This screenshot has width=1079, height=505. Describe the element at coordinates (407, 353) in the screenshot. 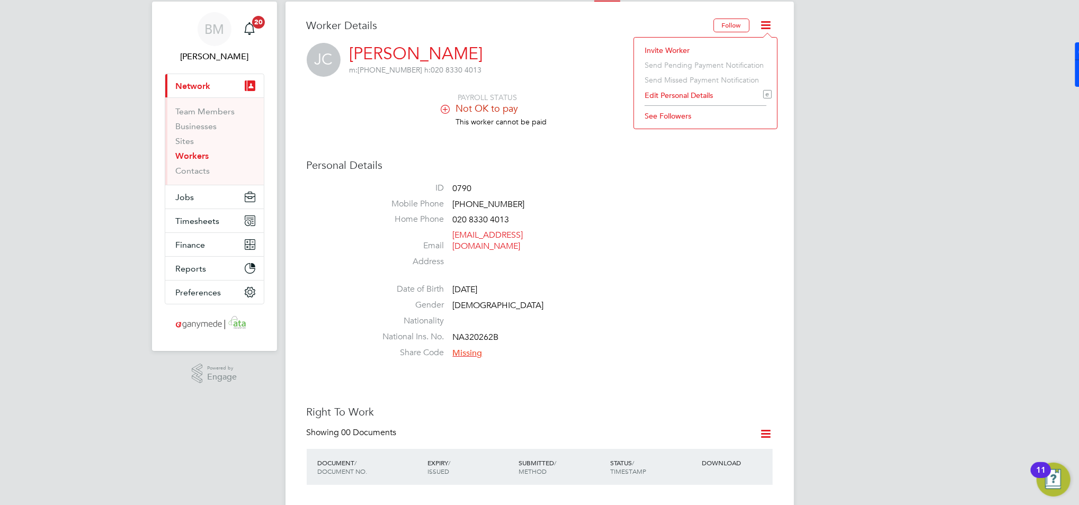

I see `label: Share Code` at that location.